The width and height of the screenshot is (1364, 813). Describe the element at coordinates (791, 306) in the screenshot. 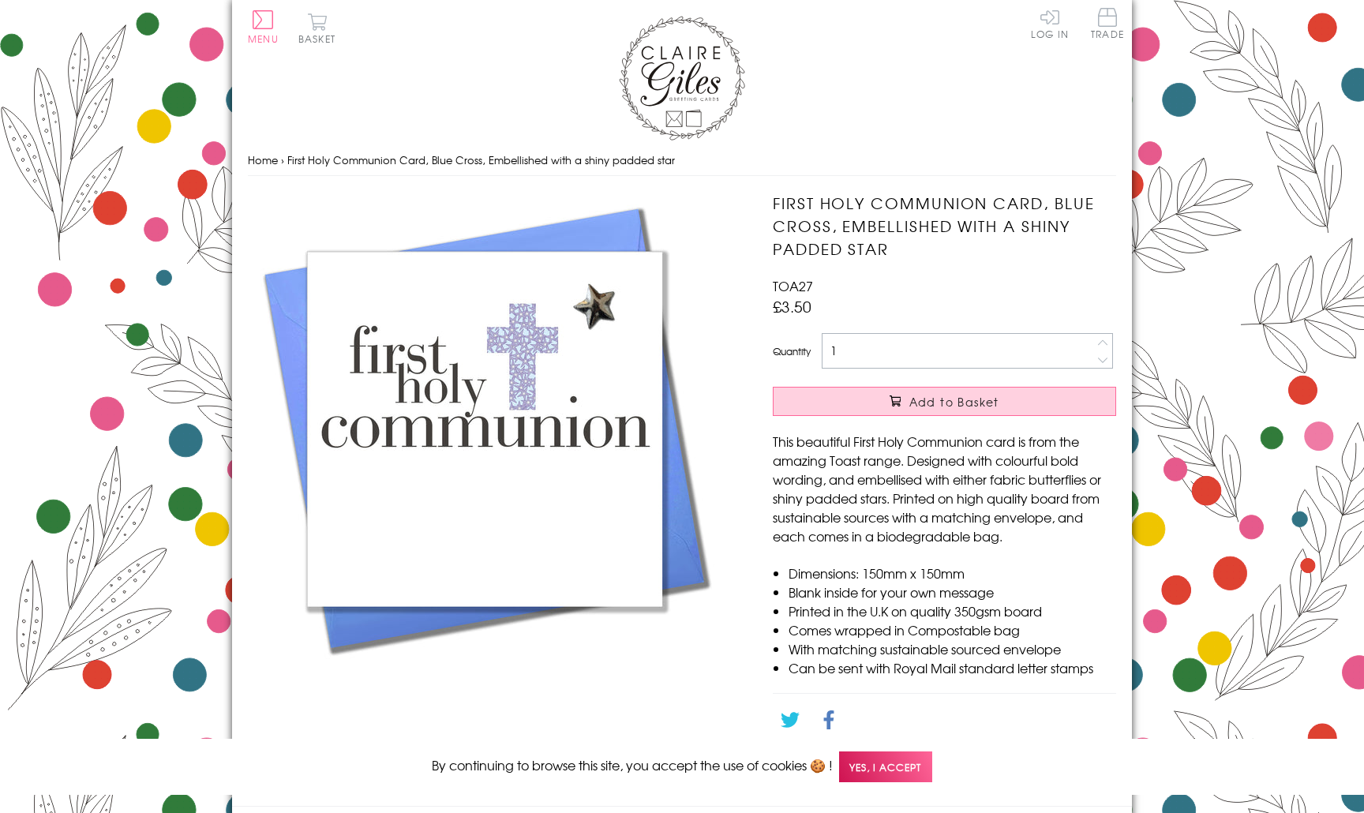

I see `span: £3.50` at that location.